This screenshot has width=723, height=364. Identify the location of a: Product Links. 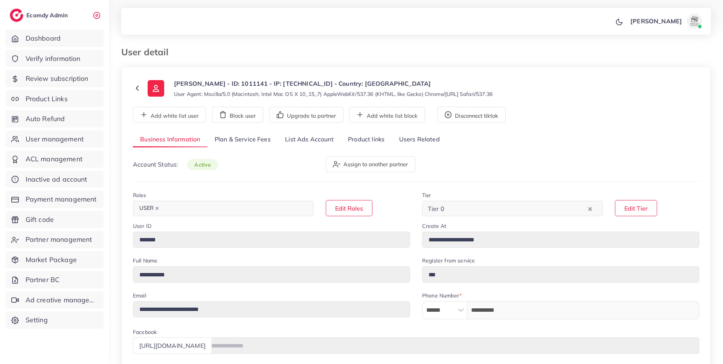
(55, 99).